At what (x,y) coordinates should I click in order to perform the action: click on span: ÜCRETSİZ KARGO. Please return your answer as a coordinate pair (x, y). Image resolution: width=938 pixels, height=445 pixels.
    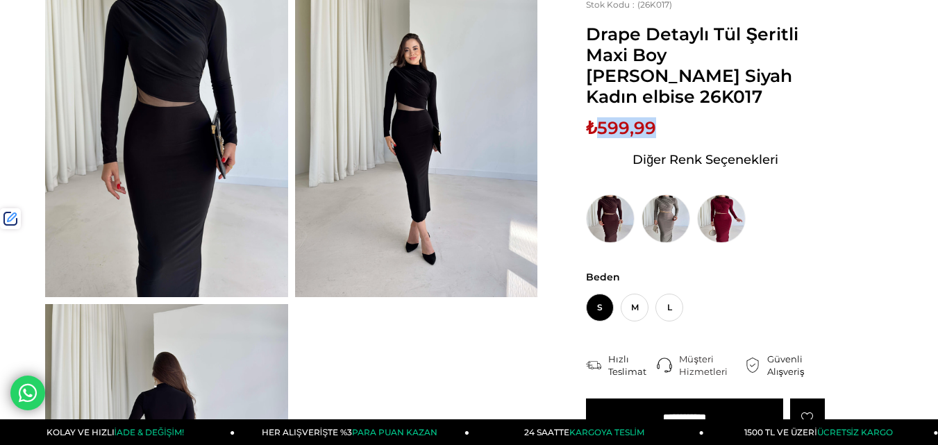
    Looking at the image, I should click on (855, 432).